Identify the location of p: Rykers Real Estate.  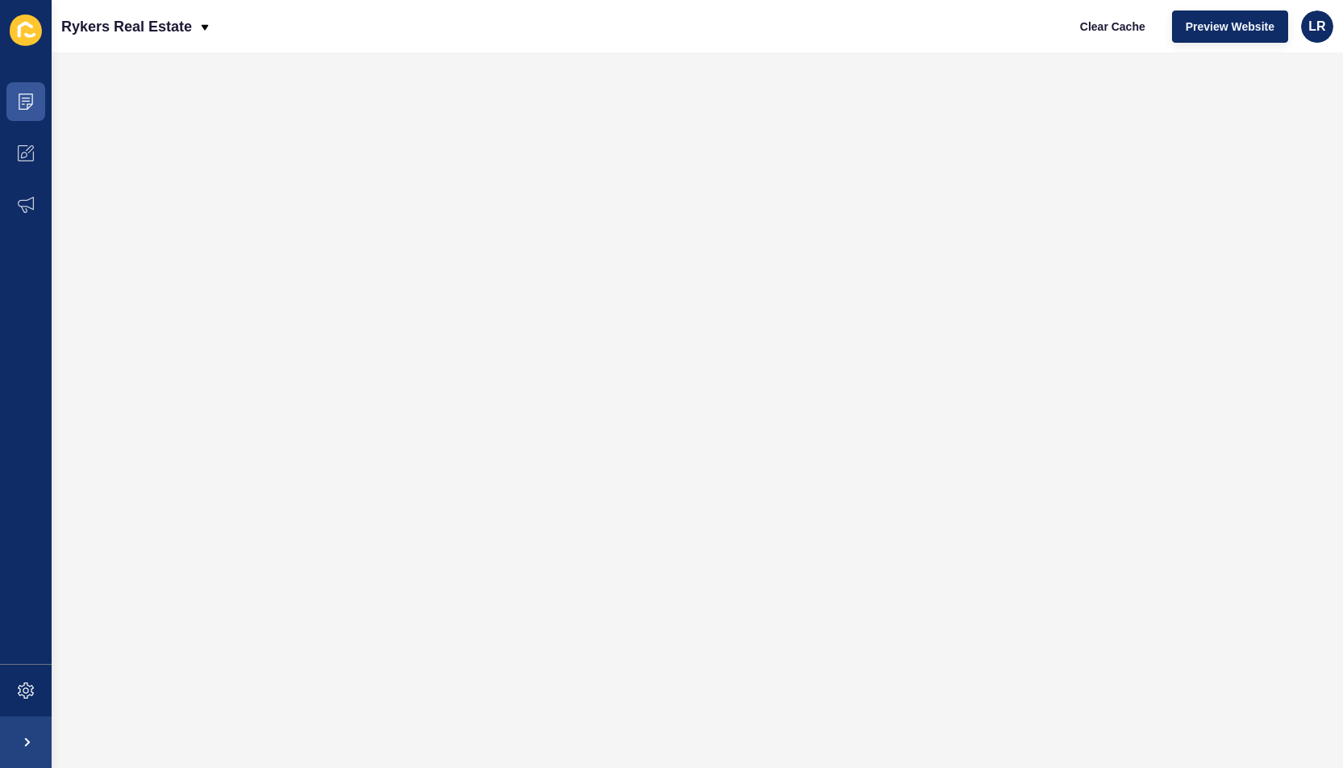
(127, 27).